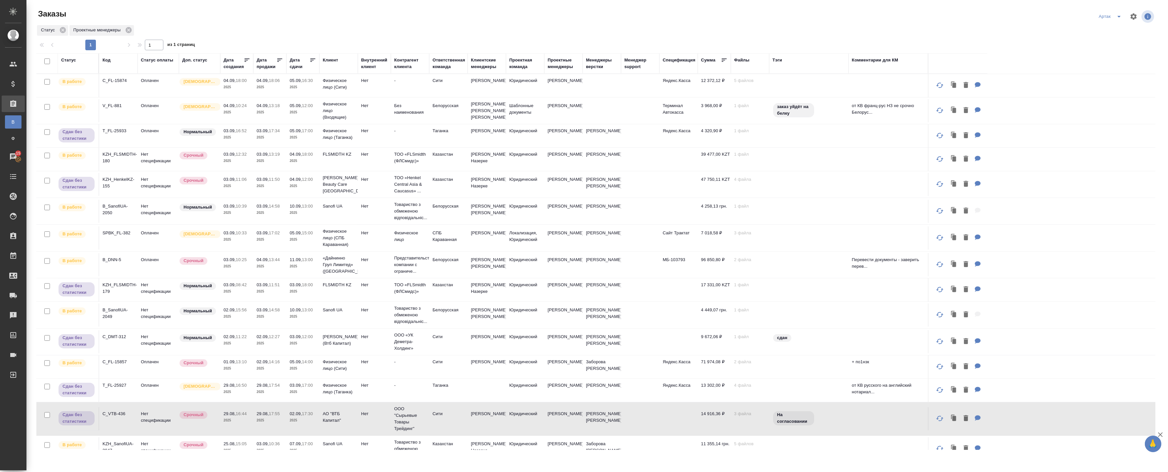  Describe the element at coordinates (714, 238) in the screenshot. I see `td: 7 018,58 ₽` at that location.